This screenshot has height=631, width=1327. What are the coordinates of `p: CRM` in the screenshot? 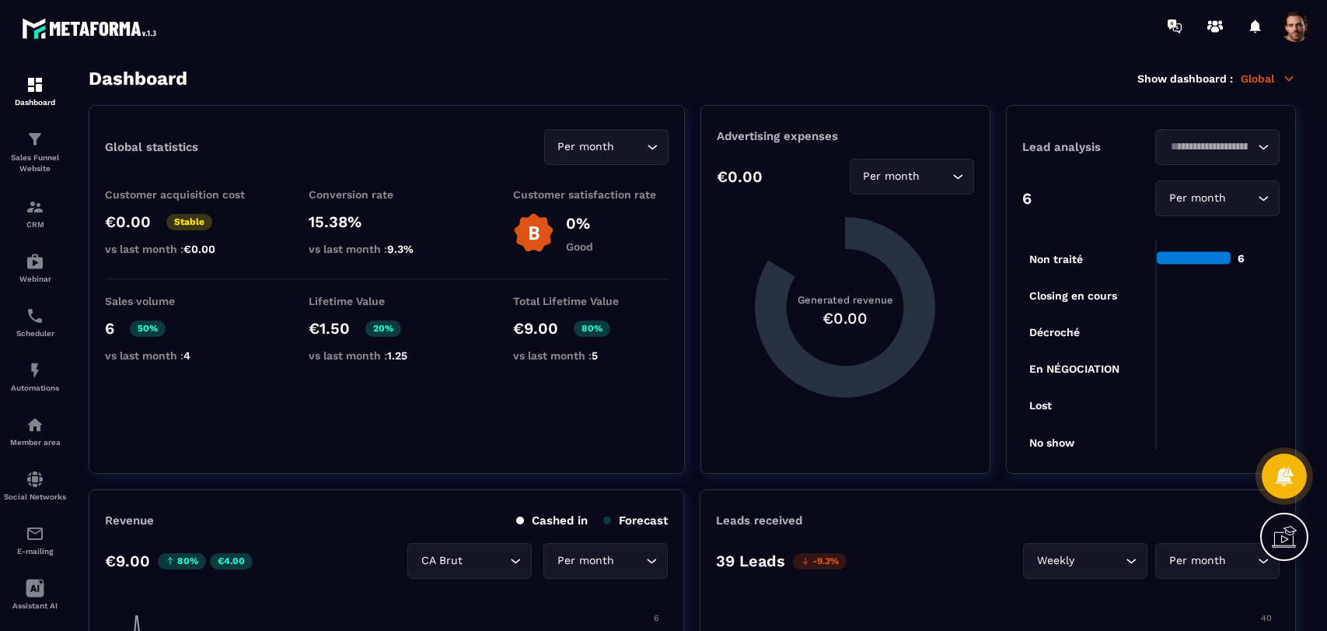 It's located at (35, 224).